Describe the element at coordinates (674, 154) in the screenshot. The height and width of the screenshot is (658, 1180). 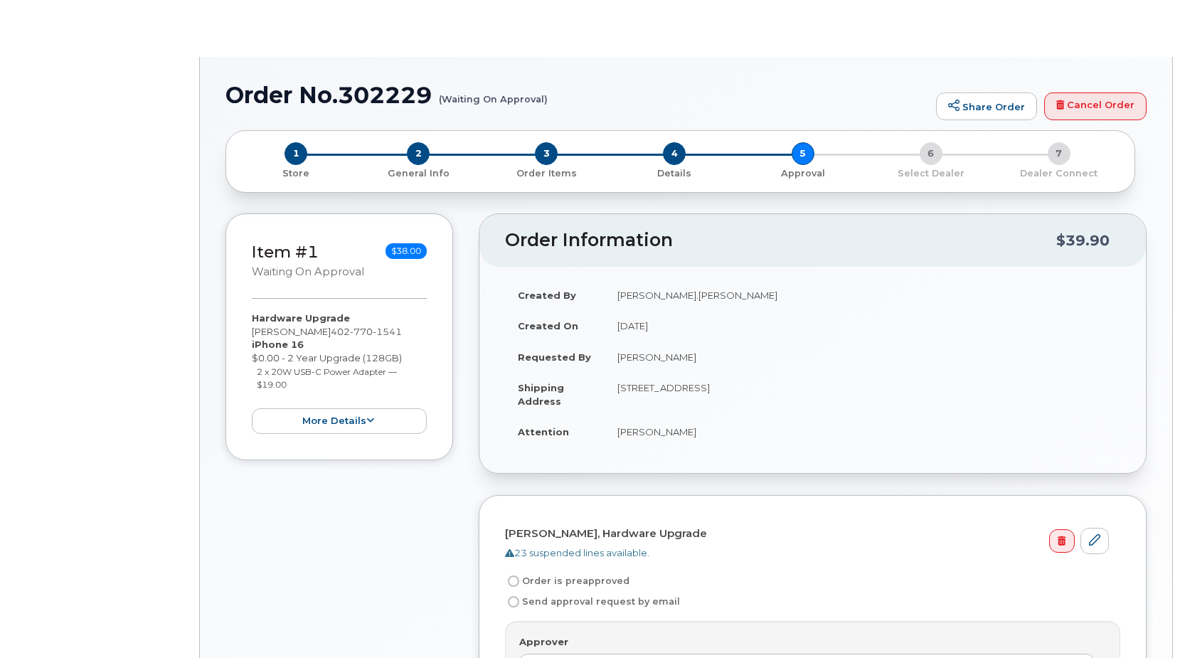
I see `span: 4` at that location.